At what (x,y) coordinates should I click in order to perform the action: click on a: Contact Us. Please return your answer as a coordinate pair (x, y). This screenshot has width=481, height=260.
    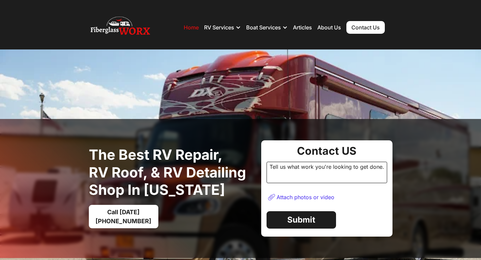
    Looking at the image, I should click on (365, 27).